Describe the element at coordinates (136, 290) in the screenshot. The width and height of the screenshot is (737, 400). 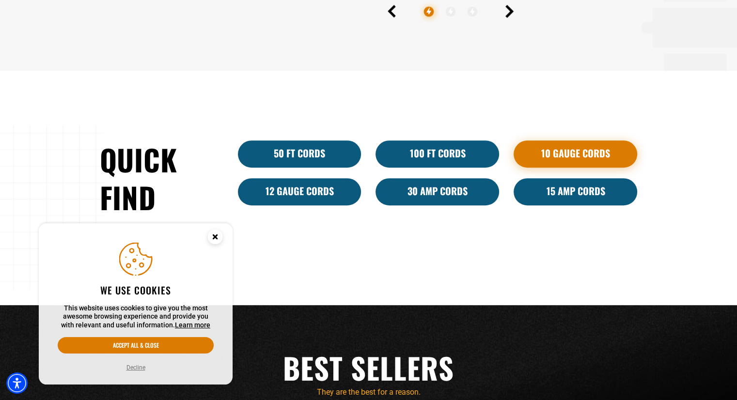
I see `h2: We use cookies` at that location.